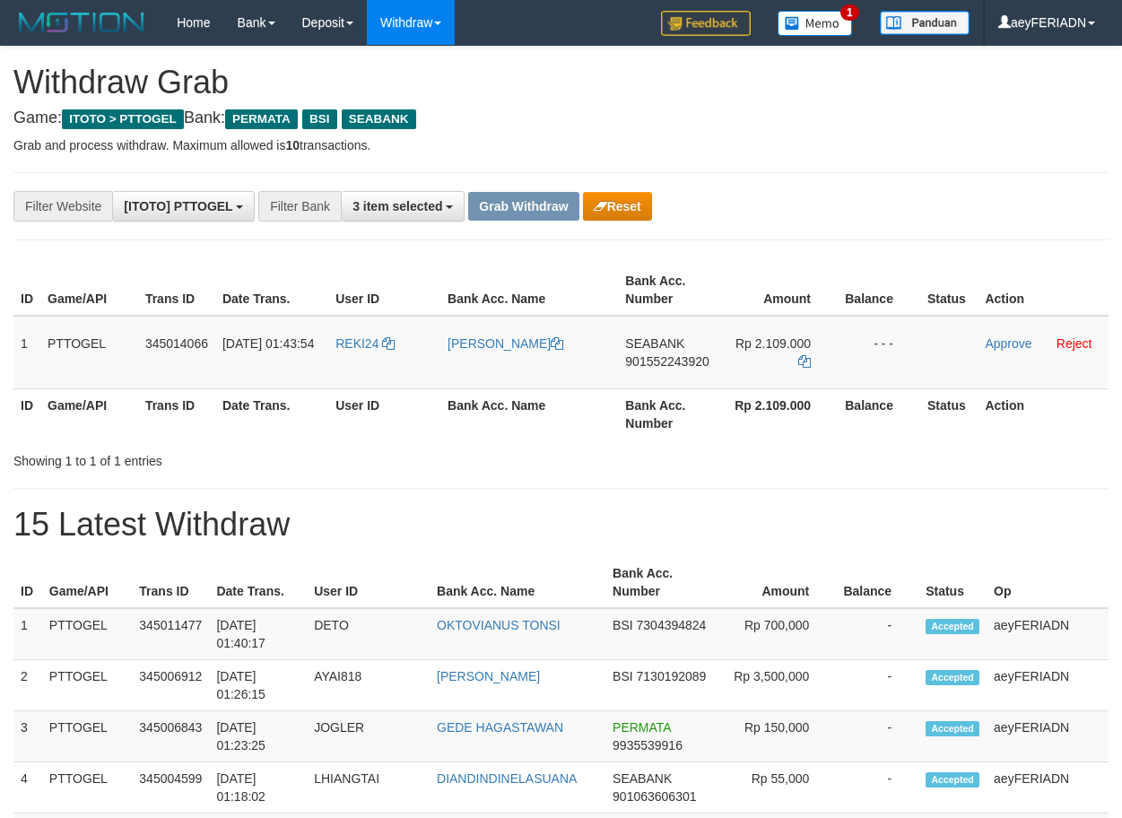  What do you see at coordinates (403, 206) in the screenshot?
I see `button: 3 item selected` at bounding box center [403, 206].